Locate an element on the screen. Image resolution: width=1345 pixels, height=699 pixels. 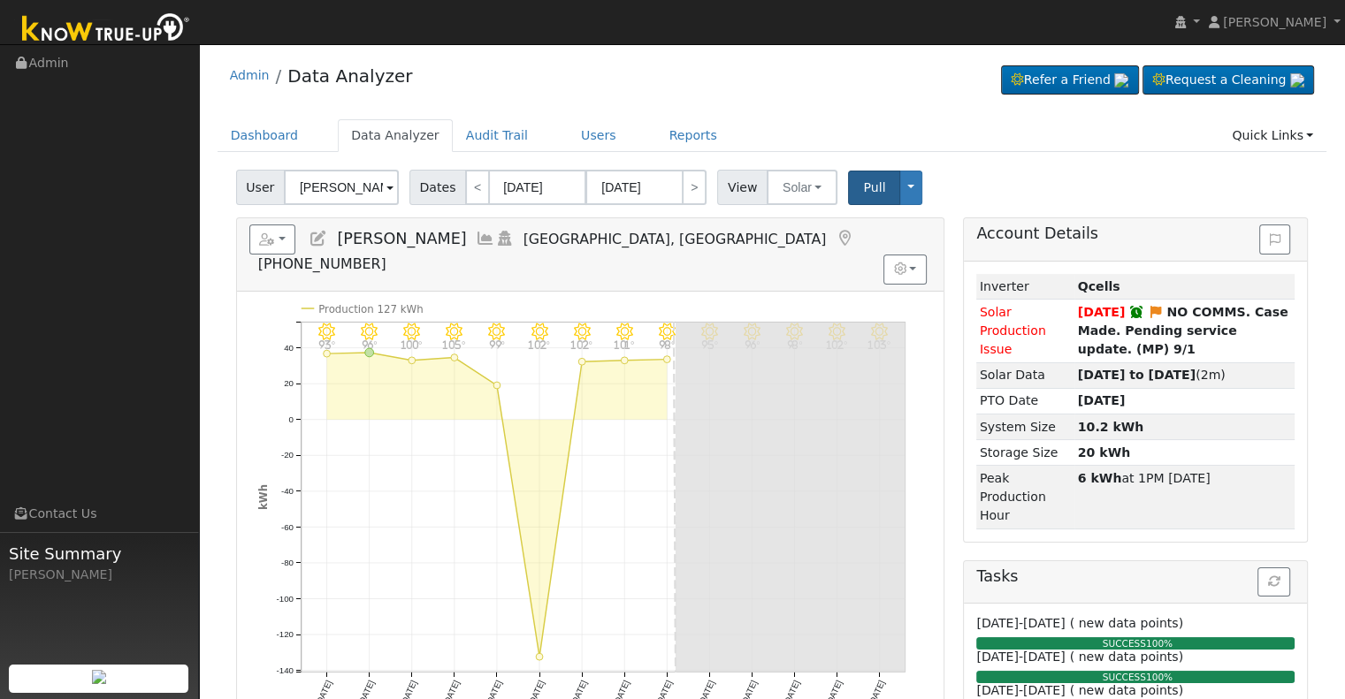
p: 93° is located at coordinates (326, 344).